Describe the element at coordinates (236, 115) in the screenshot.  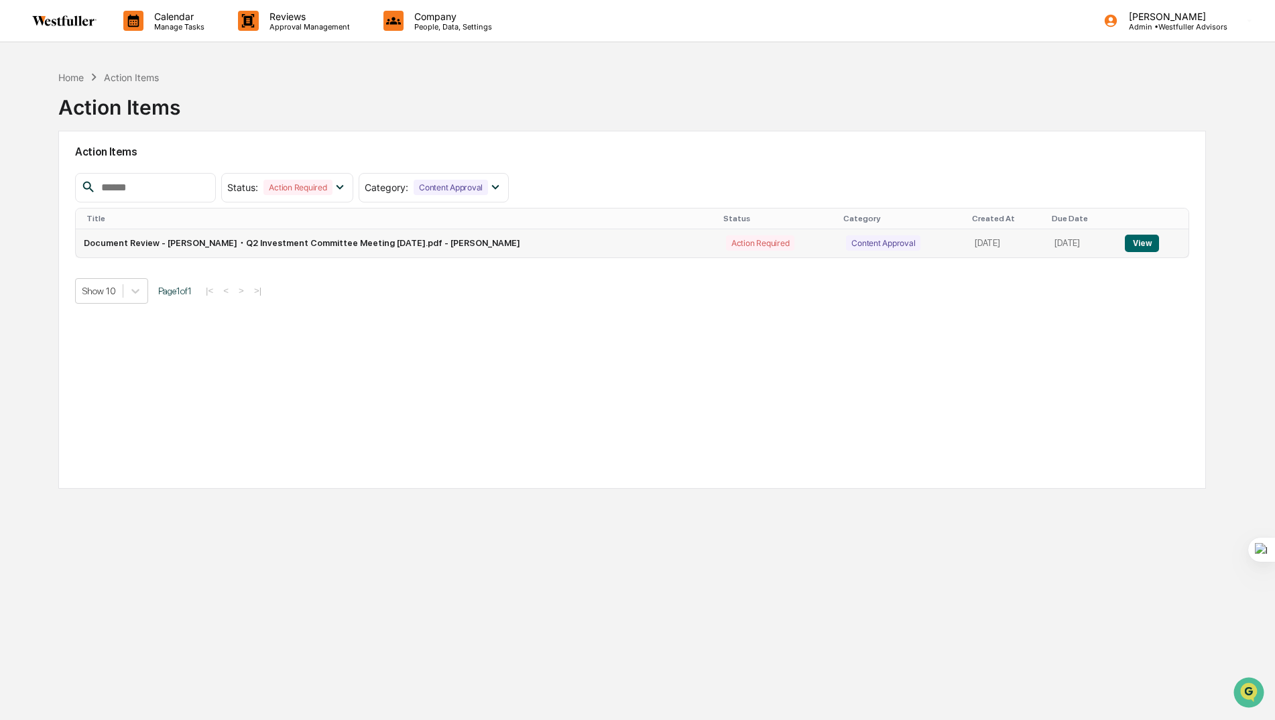
I see `button: Start new chat` at that location.